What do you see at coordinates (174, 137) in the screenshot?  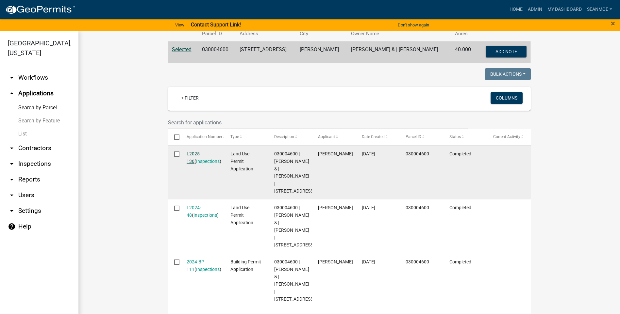 I see `datatable-header-cell: Select` at bounding box center [174, 137].